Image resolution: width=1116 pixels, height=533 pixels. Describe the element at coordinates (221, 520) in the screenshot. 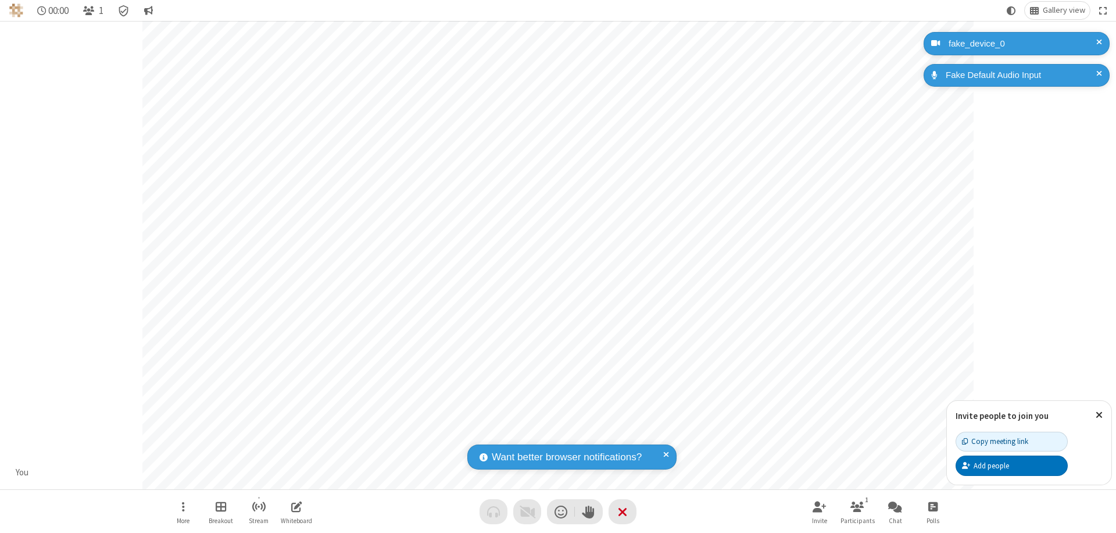

I see `span: Breakout` at that location.